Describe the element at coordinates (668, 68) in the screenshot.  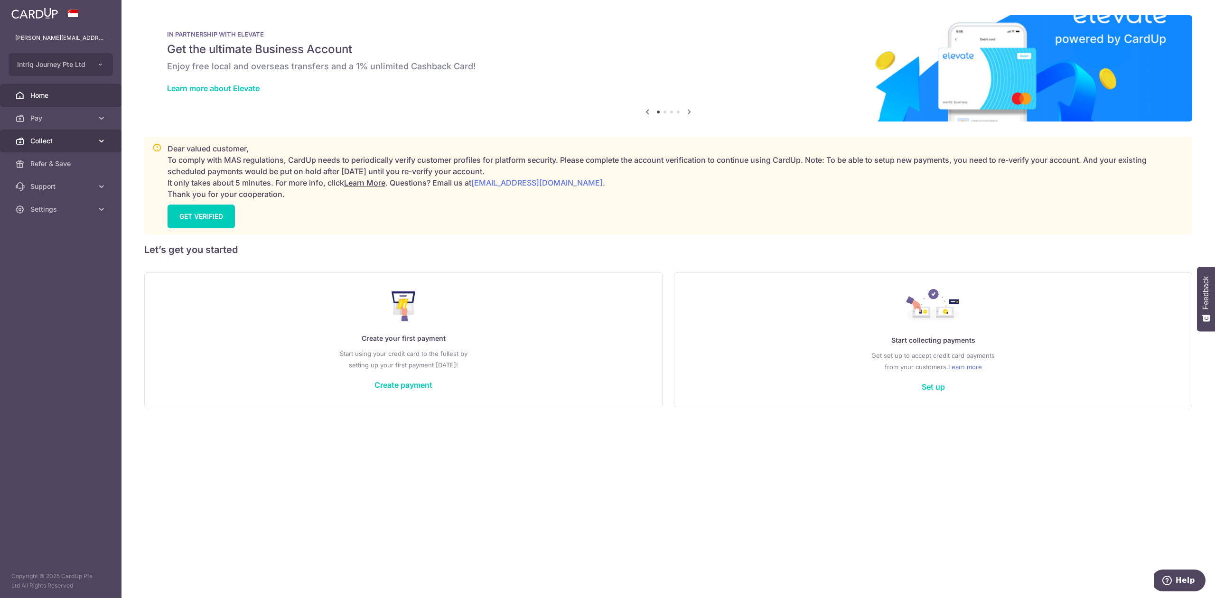
I see `img: Renovation banner` at that location.